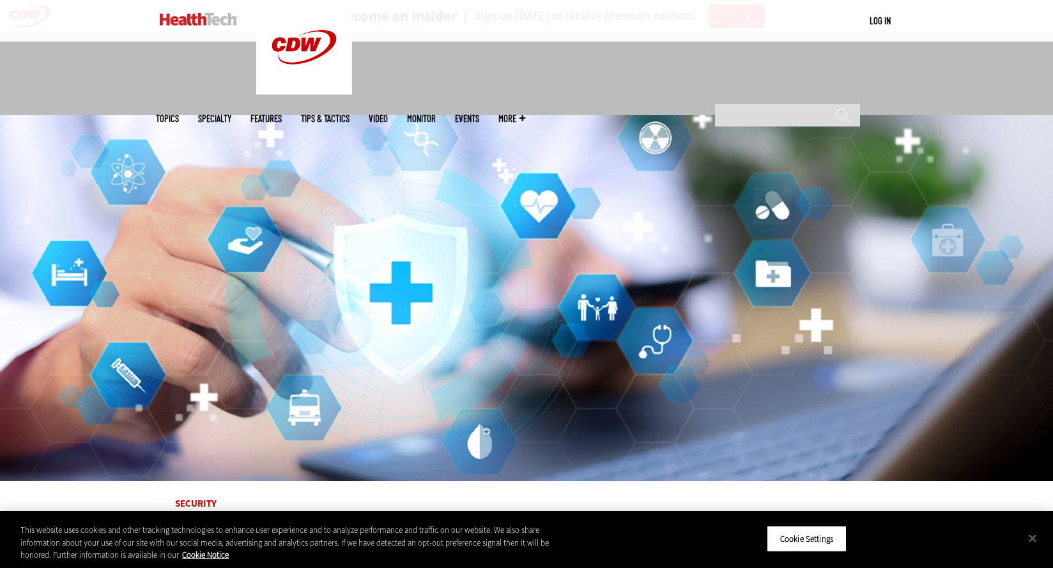  I want to click on a: Tips & Tactics, so click(325, 118).